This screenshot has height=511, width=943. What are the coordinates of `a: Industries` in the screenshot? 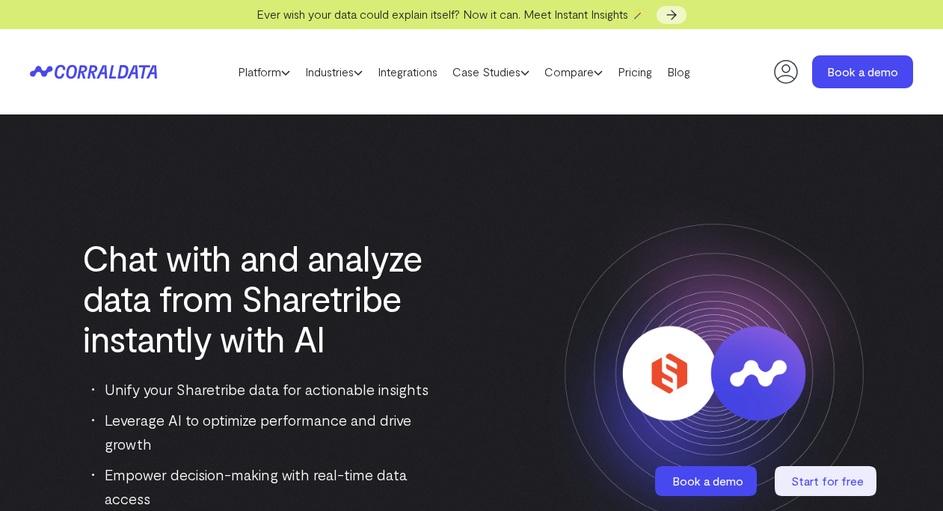 It's located at (334, 72).